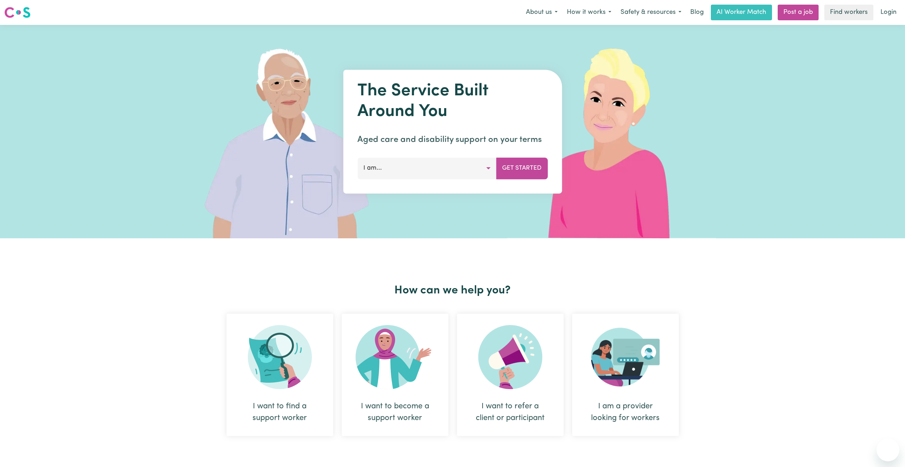  What do you see at coordinates (542, 12) in the screenshot?
I see `button: About us` at bounding box center [542, 12].